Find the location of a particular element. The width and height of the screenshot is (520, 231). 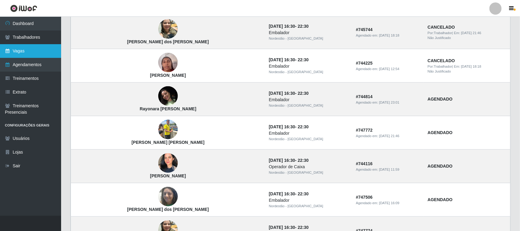

img: Janiele Ribeiro dos Santos is located at coordinates (168, 29).